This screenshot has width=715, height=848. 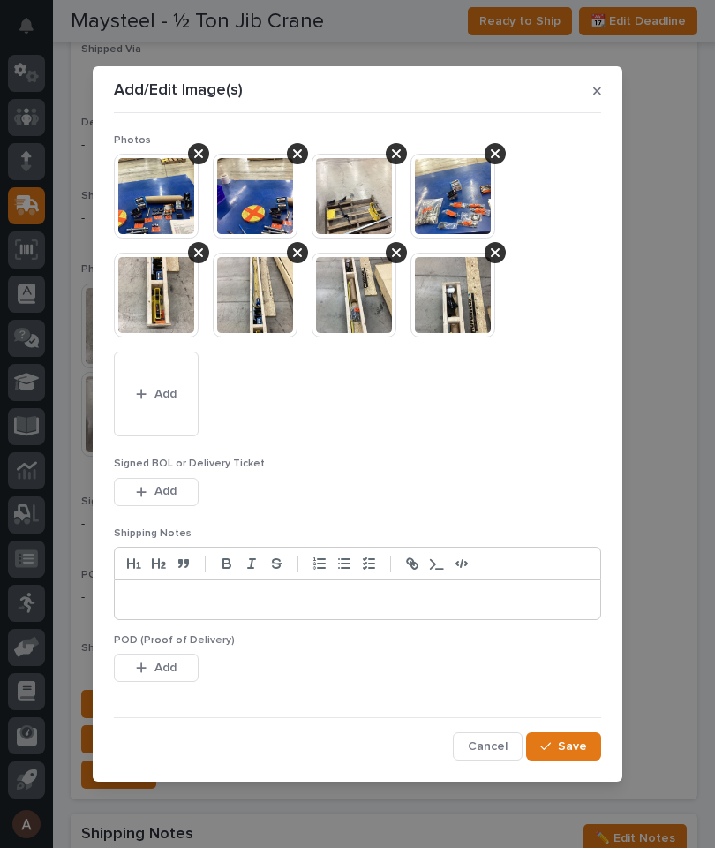 I want to click on span: Cancel, so click(x=487, y=746).